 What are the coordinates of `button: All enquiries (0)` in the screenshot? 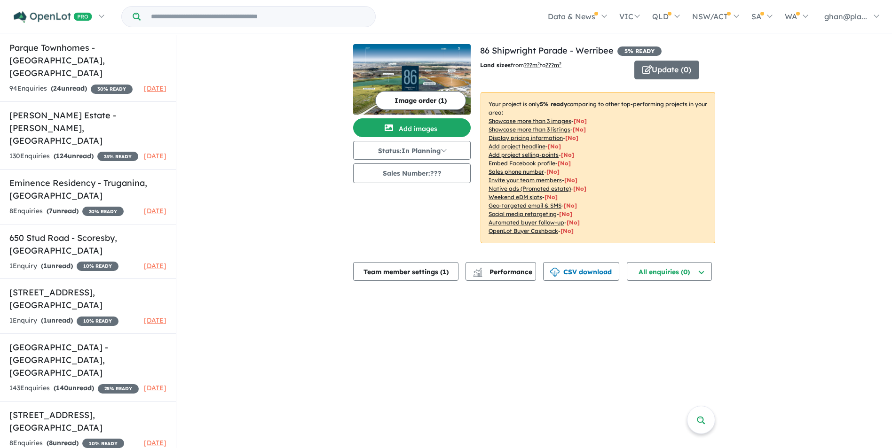 It's located at (669, 272).